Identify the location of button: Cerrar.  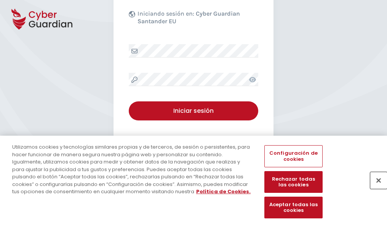
(378, 180).